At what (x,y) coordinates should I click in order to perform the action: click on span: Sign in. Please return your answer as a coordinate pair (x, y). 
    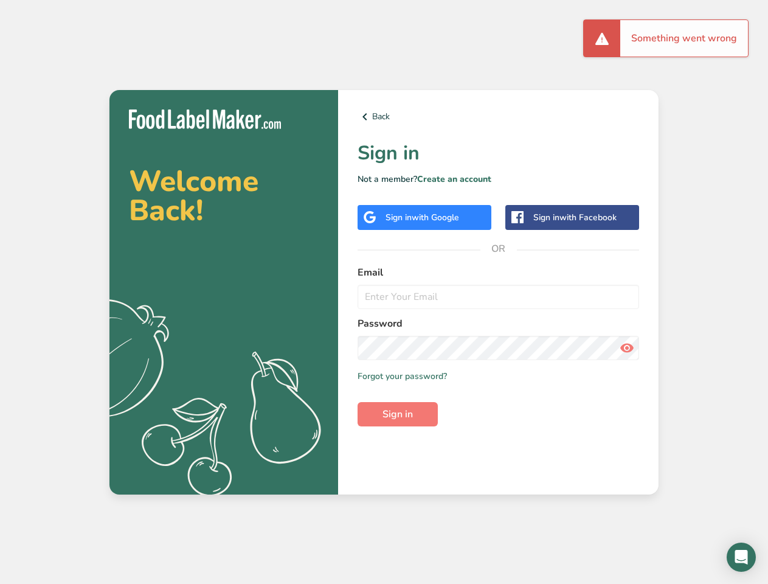
    Looking at the image, I should click on (398, 414).